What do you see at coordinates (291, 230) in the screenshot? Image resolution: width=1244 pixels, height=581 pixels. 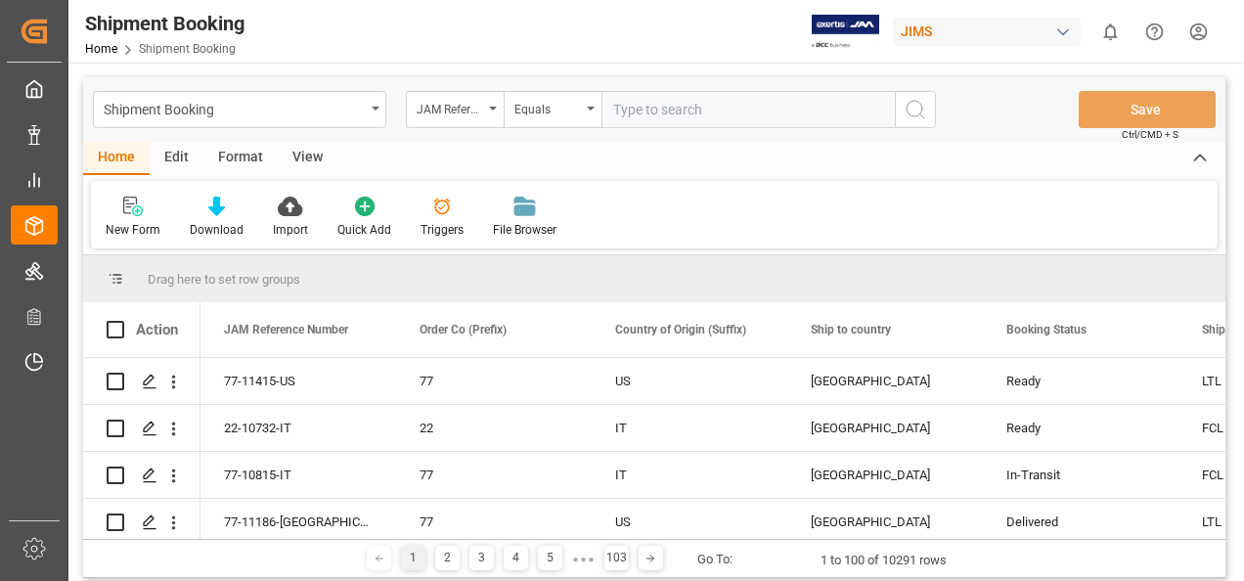 I see `div: Import` at bounding box center [291, 230].